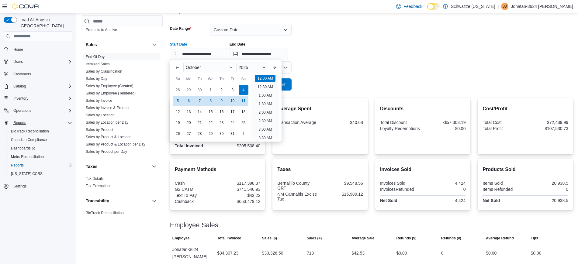 This screenshot has width=578, height=264. Describe the element at coordinates (526, 170) in the screenshot. I see `h2: Products Sold` at that location.